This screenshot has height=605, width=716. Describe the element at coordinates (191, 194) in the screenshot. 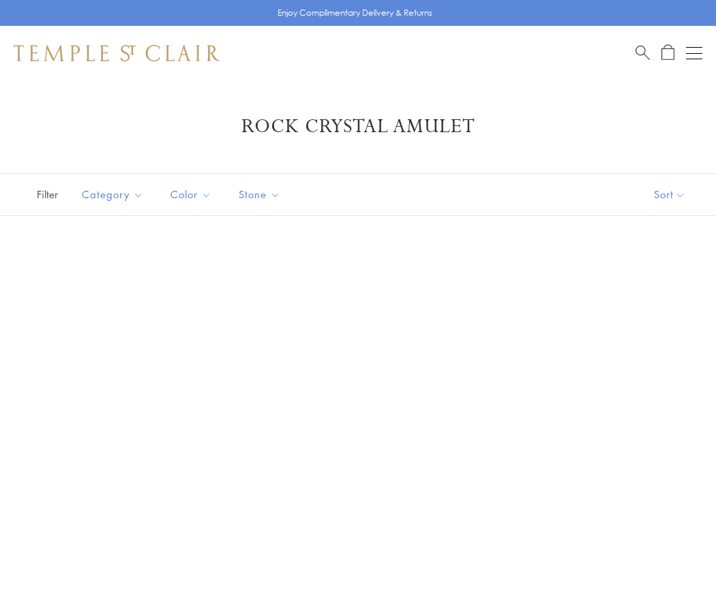

I see `button: Color` at that location.